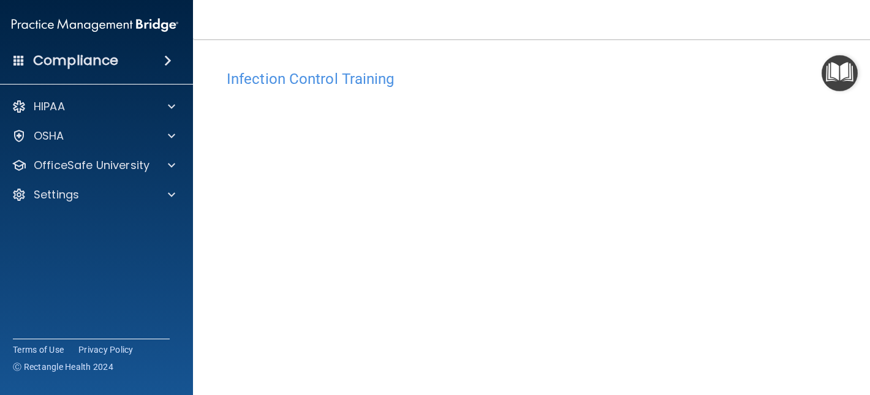 The height and width of the screenshot is (395, 870). Describe the element at coordinates (38, 350) in the screenshot. I see `a: Terms of Use` at that location.